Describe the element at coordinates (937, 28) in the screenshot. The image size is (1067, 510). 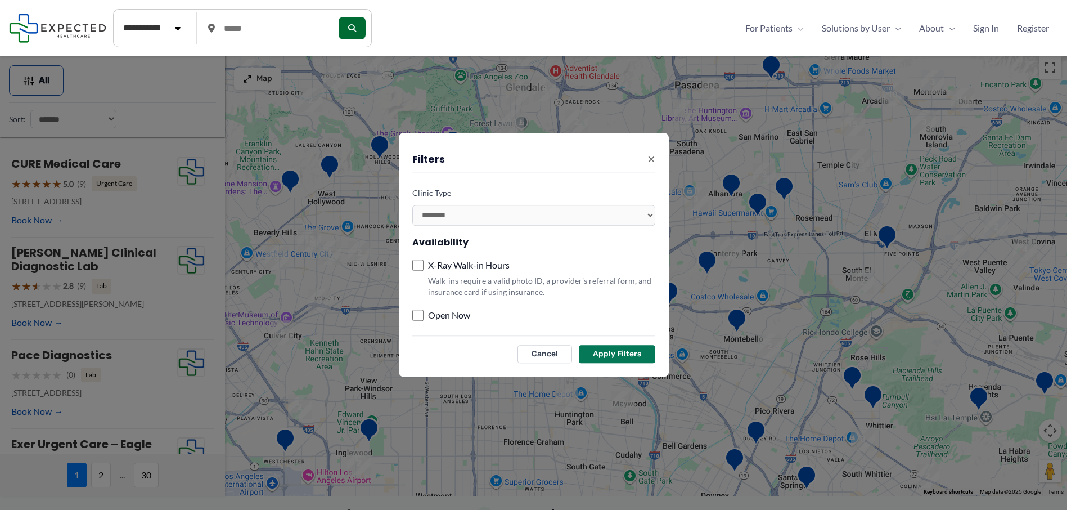
I see `a: AboutMenu Toggle` at that location.